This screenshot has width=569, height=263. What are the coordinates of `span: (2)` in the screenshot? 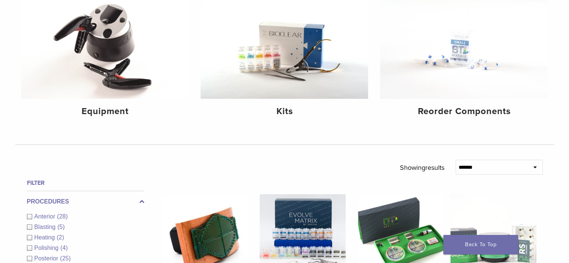 It's located at (61, 237).